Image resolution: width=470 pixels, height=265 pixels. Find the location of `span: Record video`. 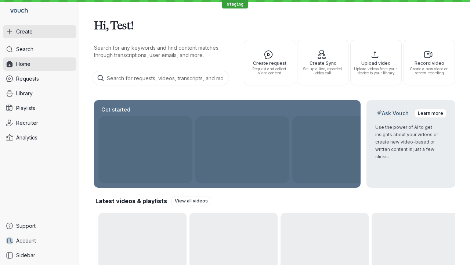

span: Record video is located at coordinates (429, 63).